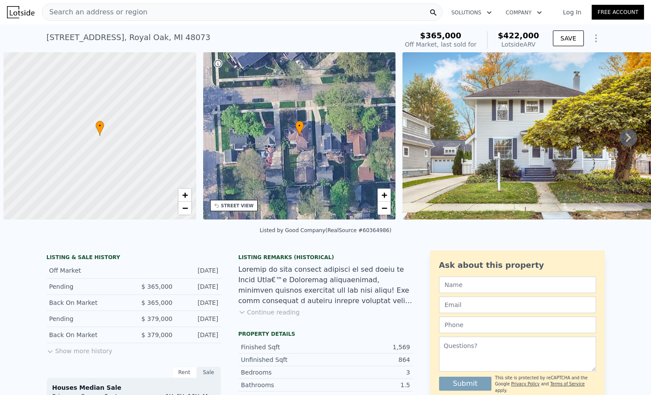  I want to click on div: Finished Sqft, so click(283, 348).